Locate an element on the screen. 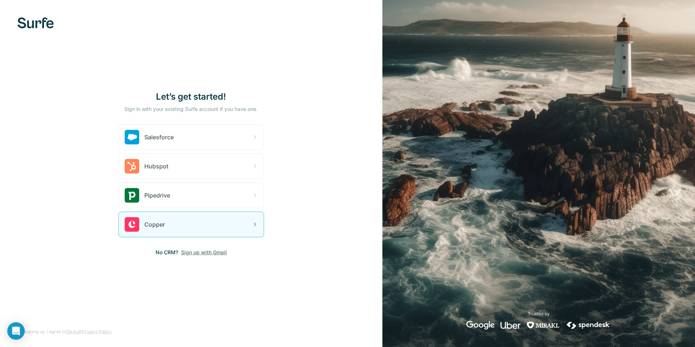  img: spendesk's logo is located at coordinates (588, 325).